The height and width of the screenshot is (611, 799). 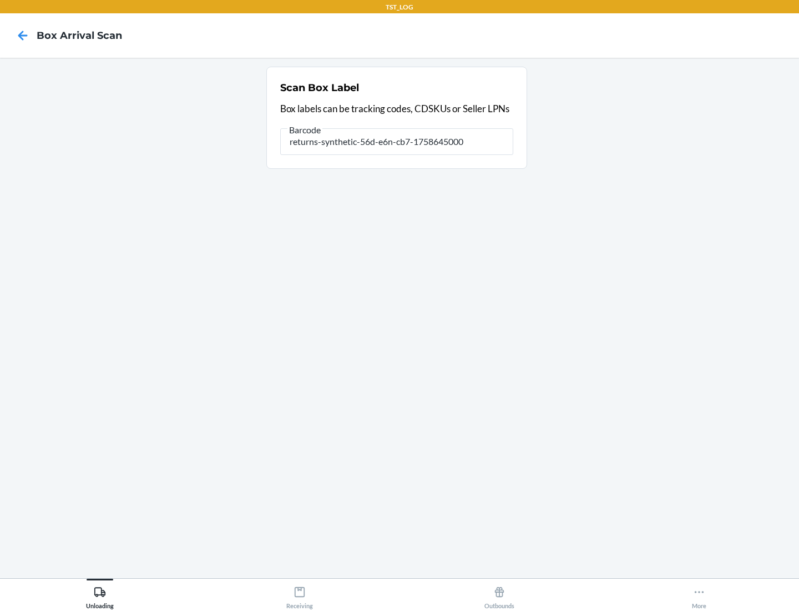 What do you see at coordinates (500, 594) in the screenshot?
I see `button: Outbounds` at bounding box center [500, 594].